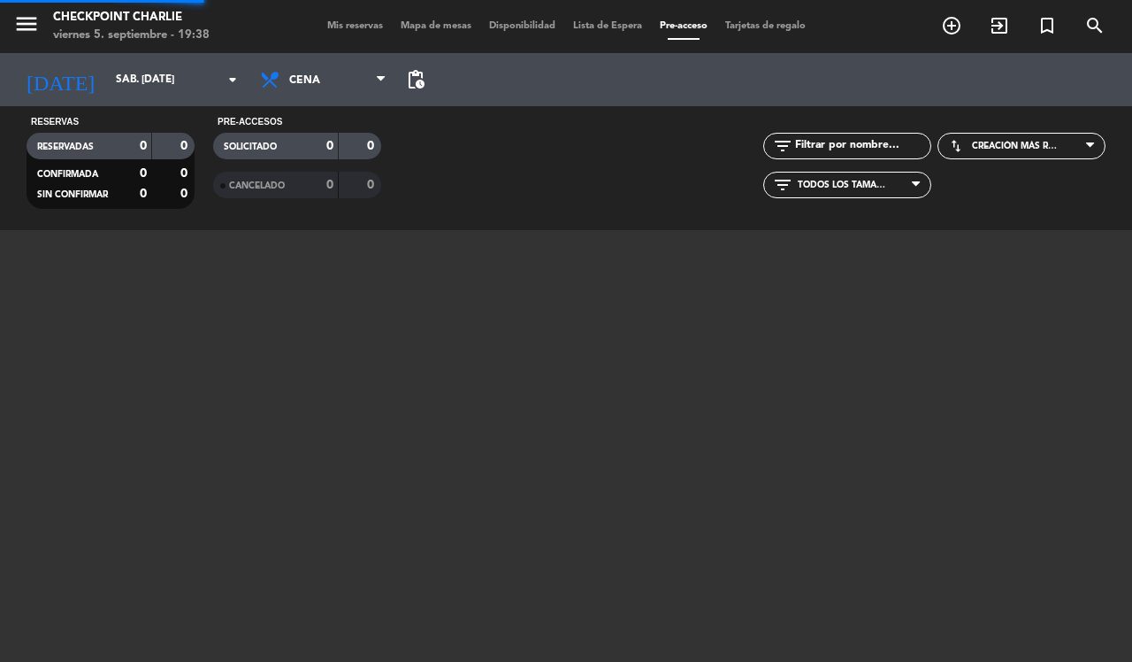 This screenshot has height=662, width=1132. Describe the element at coordinates (355, 26) in the screenshot. I see `span: Mis reservas` at that location.